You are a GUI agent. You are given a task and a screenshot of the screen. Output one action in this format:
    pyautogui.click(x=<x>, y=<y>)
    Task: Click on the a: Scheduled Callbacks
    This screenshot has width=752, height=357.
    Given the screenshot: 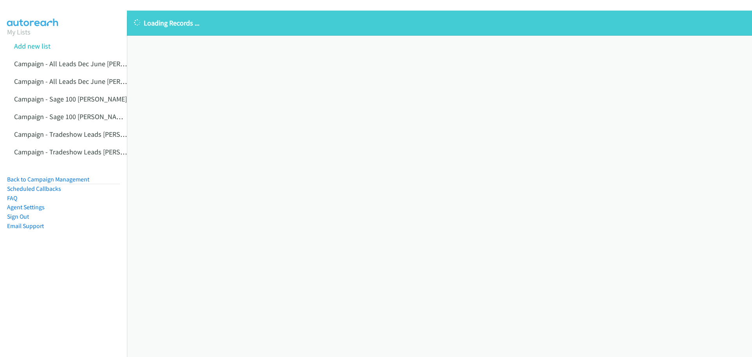 What is the action you would take?
    pyautogui.click(x=34, y=188)
    